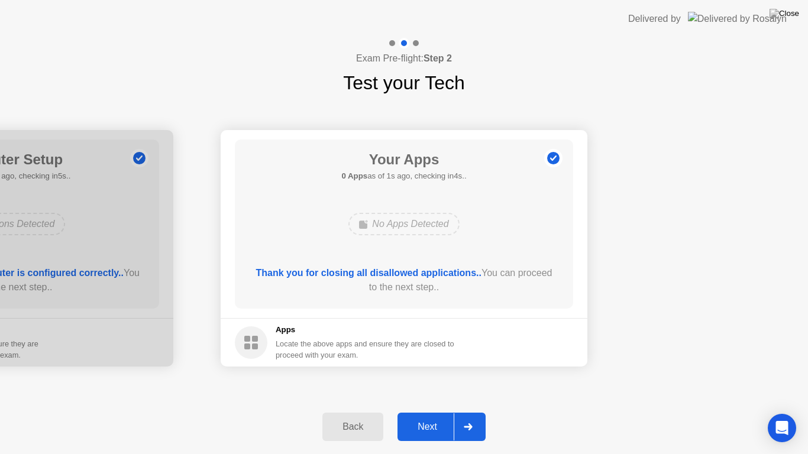 The width and height of the screenshot is (808, 454). What do you see at coordinates (441, 427) in the screenshot?
I see `button: Next` at bounding box center [441, 427].